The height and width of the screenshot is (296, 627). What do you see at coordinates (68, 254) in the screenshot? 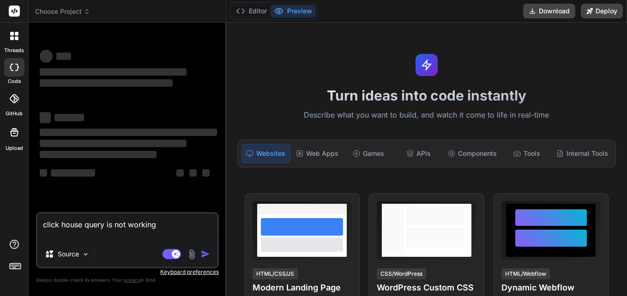
I see `p: Source` at bounding box center [68, 254].